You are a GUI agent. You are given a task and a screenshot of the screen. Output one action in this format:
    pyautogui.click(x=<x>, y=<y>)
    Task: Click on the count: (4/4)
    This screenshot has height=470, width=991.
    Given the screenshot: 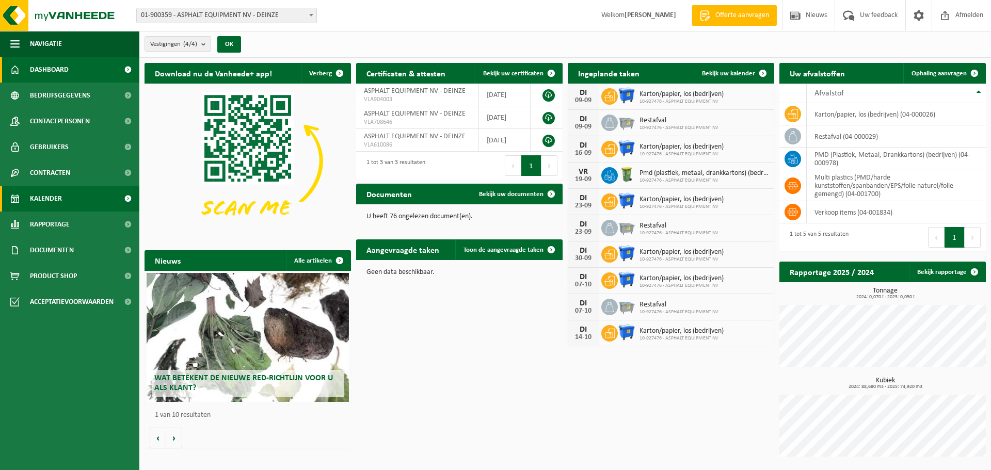 What is the action you would take?
    pyautogui.click(x=190, y=44)
    